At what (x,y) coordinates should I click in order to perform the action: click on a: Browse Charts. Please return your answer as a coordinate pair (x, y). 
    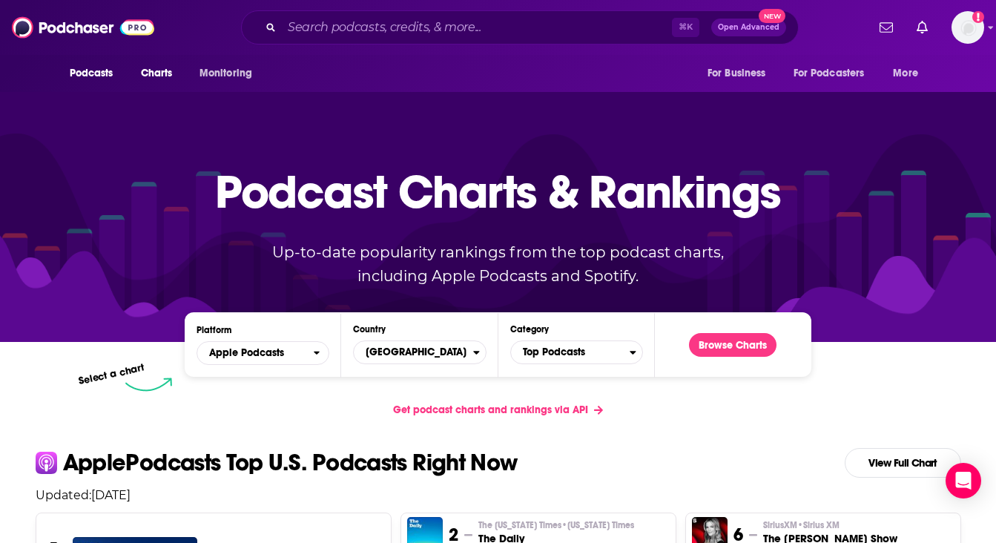
    Looking at the image, I should click on (732, 345).